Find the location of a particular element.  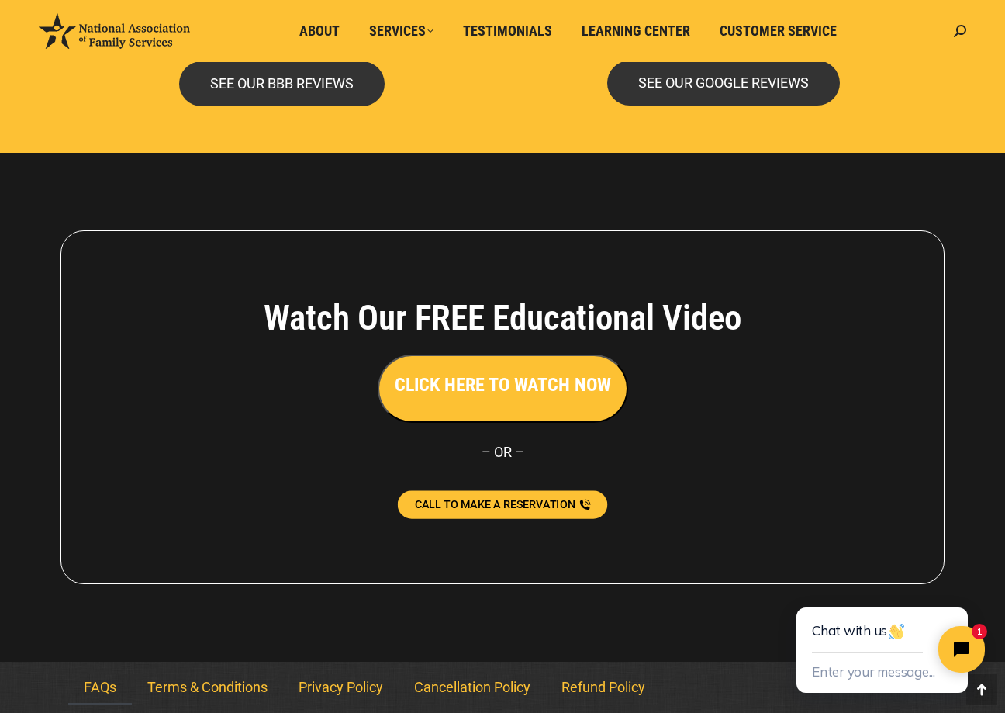

a: SEE OUR GOOGLE REVIEWS is located at coordinates (723, 83).